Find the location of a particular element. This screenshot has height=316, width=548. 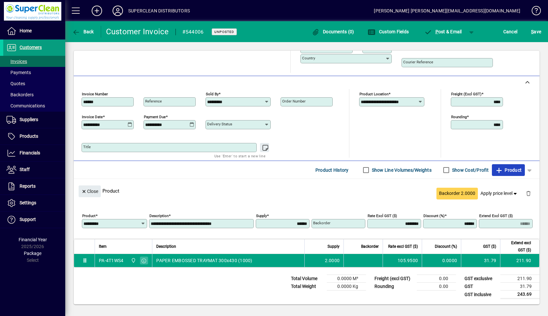

mat-label: Invoice number is located at coordinates (95, 94).